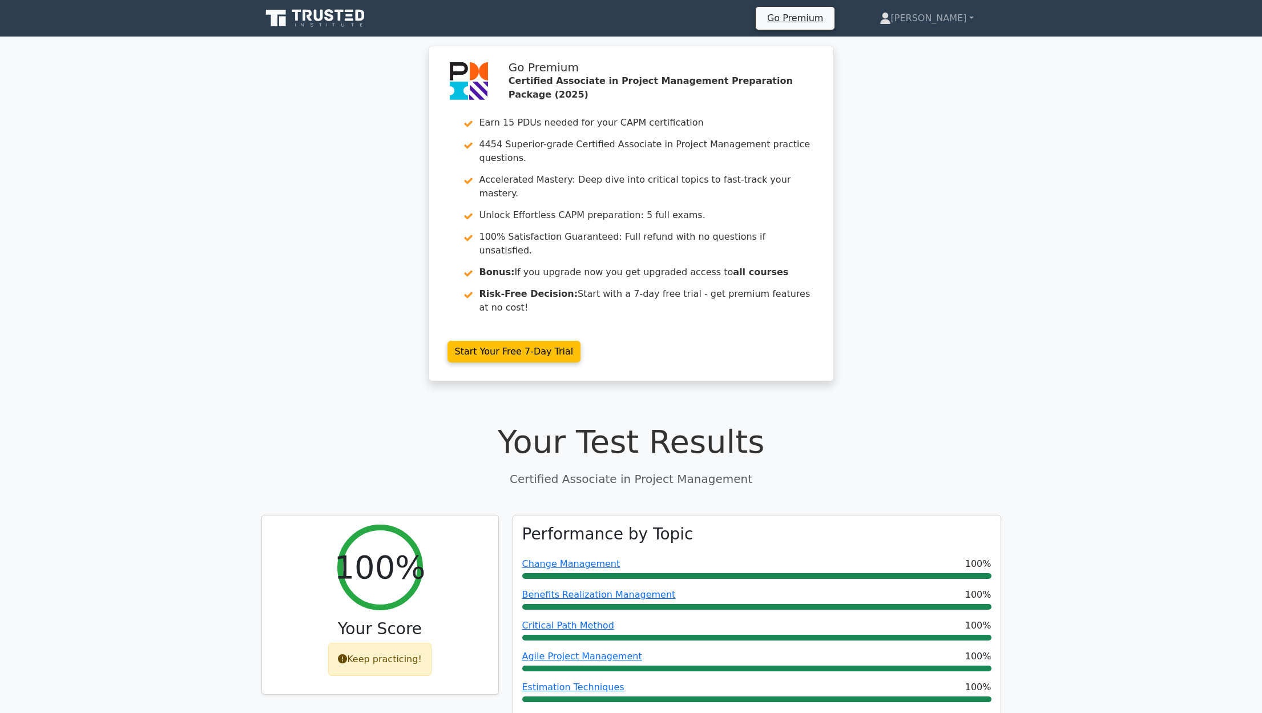  Describe the element at coordinates (599, 594) in the screenshot. I see `a: Benefits Realization Management` at that location.